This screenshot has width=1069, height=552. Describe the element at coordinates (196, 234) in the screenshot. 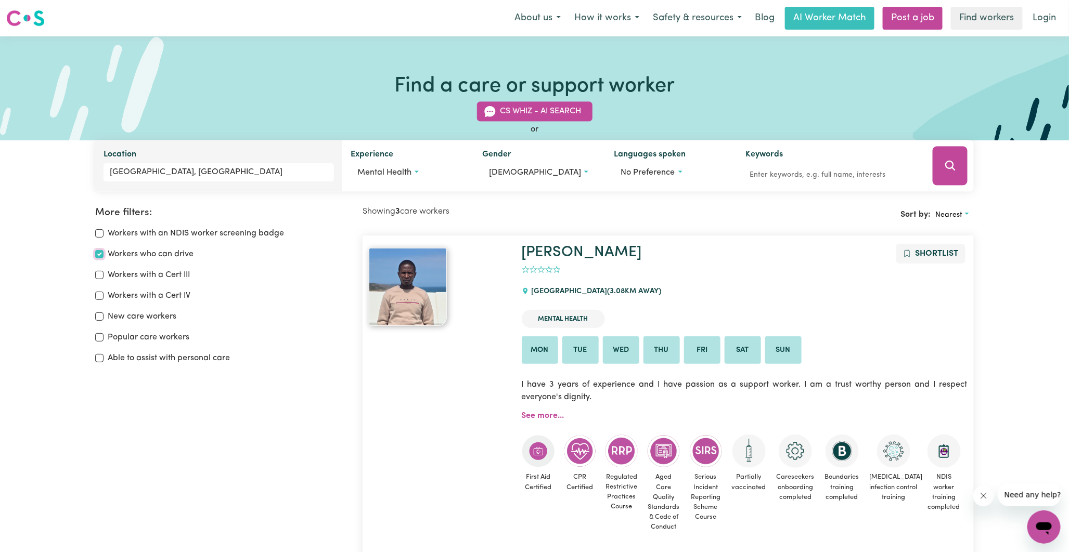

I see `label: Workers with an NDIS worker screening badge` at that location.